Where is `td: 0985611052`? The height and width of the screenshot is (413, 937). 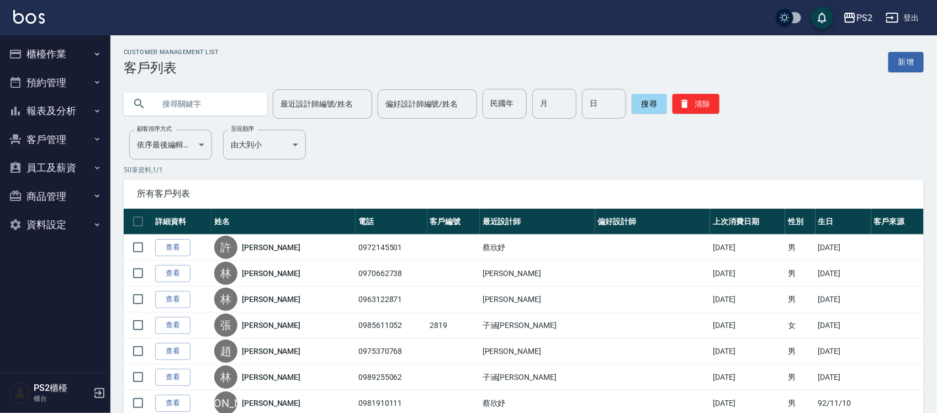
td: 0985611052 is located at coordinates (391, 325).